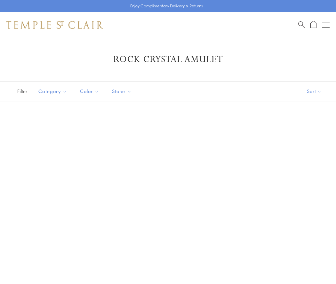  What do you see at coordinates (53, 91) in the screenshot?
I see `button: Category` at bounding box center [53, 91].